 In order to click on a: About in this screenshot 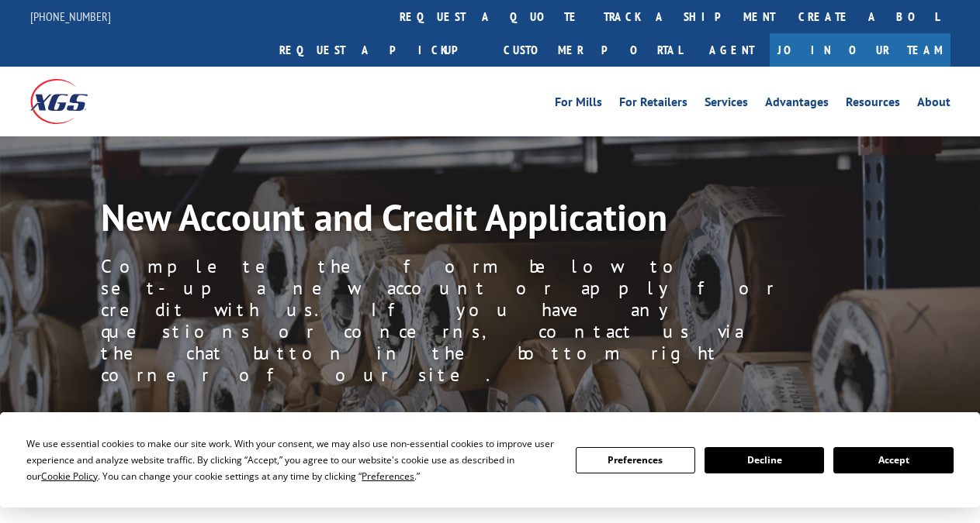, I will do `click(933, 105)`.